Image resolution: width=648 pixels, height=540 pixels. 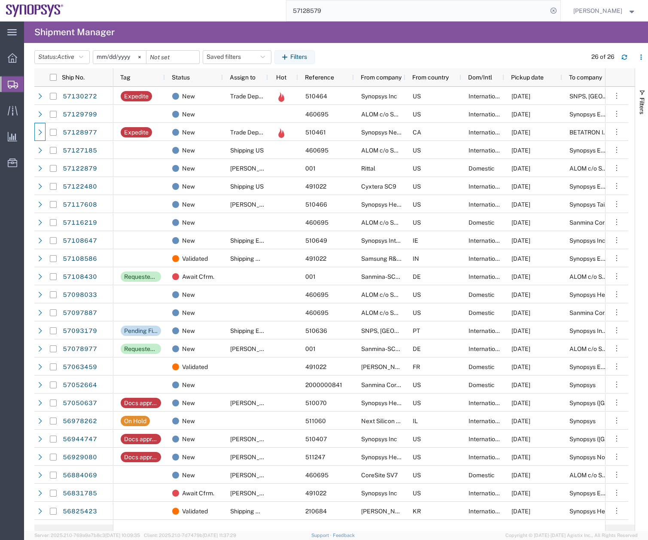 What do you see at coordinates (521, 114) in the screenshot?
I see `span: 10/16/2025` at bounding box center [521, 114].